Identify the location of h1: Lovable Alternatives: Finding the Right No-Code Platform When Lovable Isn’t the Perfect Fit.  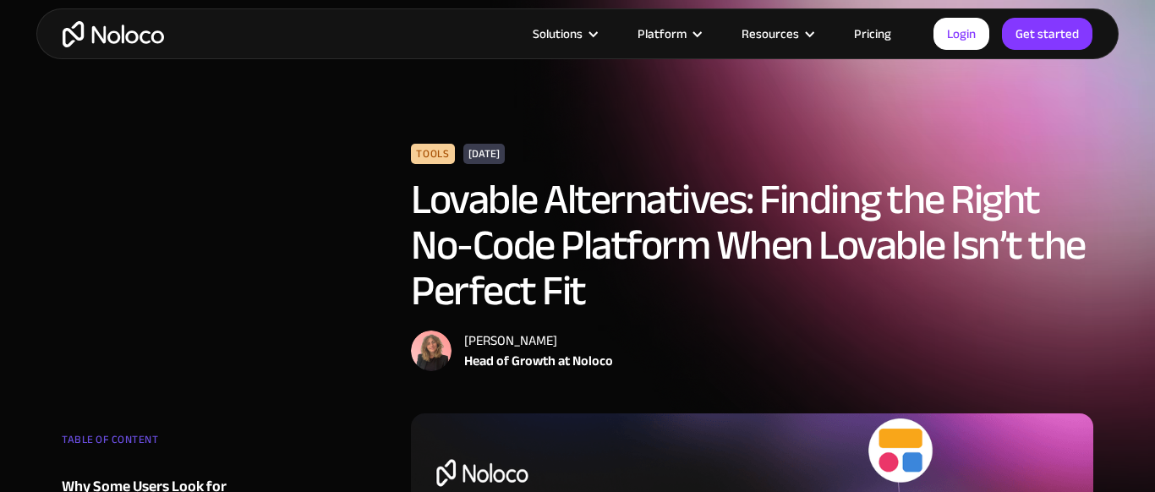
(751, 245).